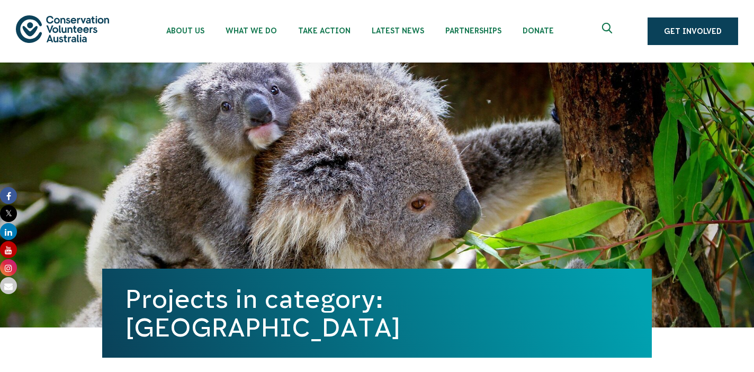  I want to click on button: Expand search box Close search box, so click(609, 31).